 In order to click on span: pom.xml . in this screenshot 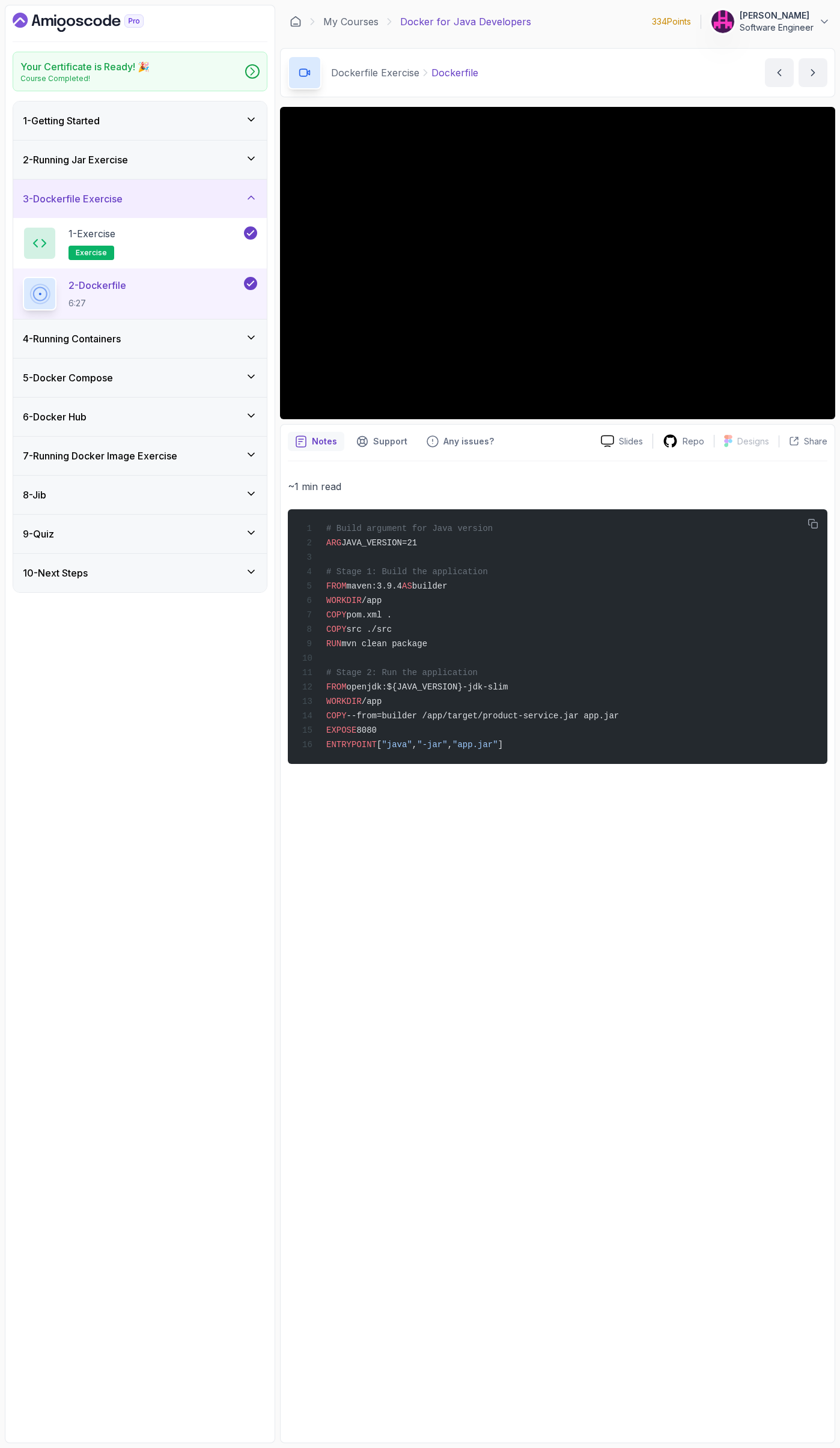, I will do `click(369, 616)`.